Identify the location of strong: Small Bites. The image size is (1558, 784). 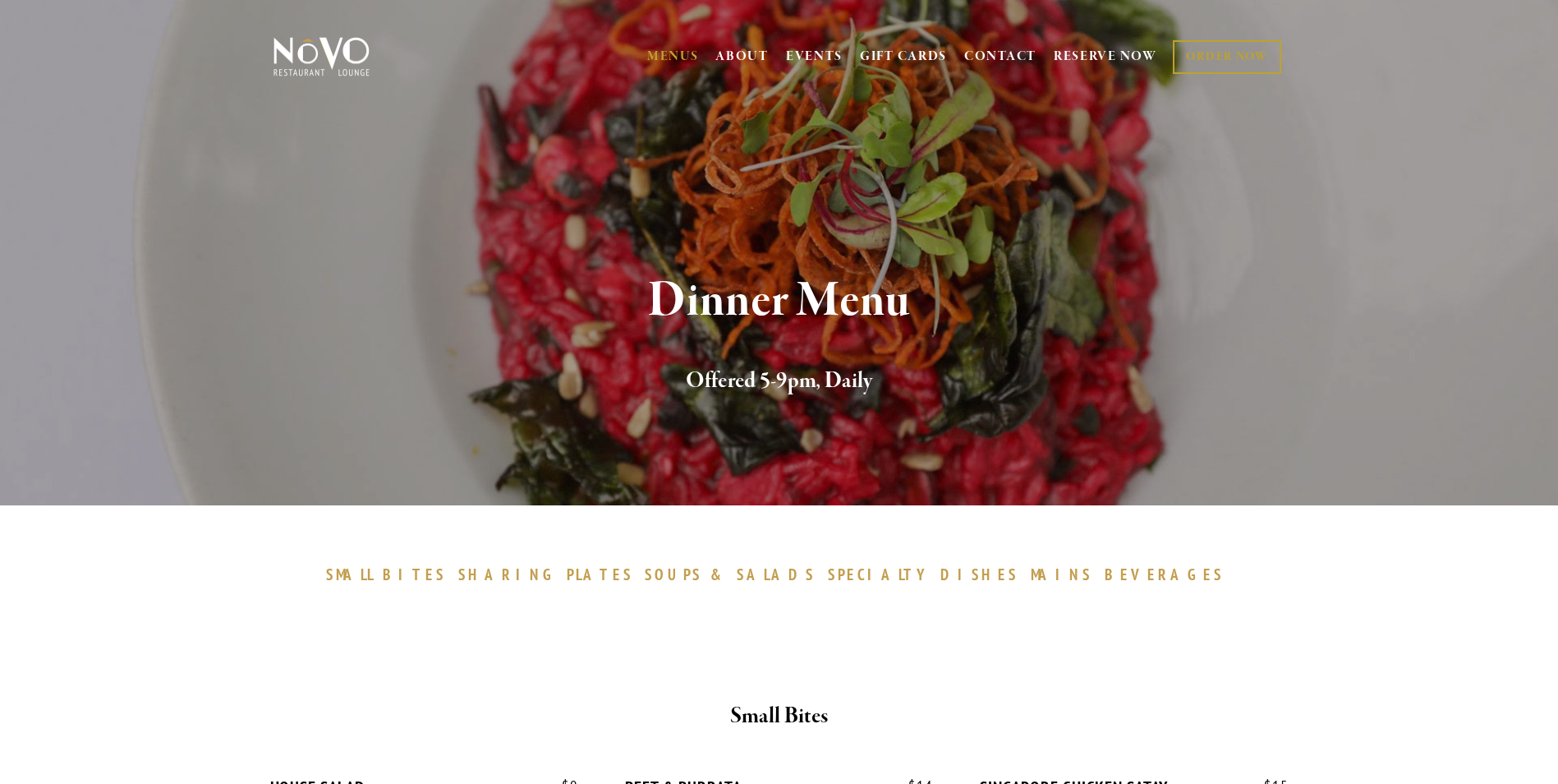
(779, 715).